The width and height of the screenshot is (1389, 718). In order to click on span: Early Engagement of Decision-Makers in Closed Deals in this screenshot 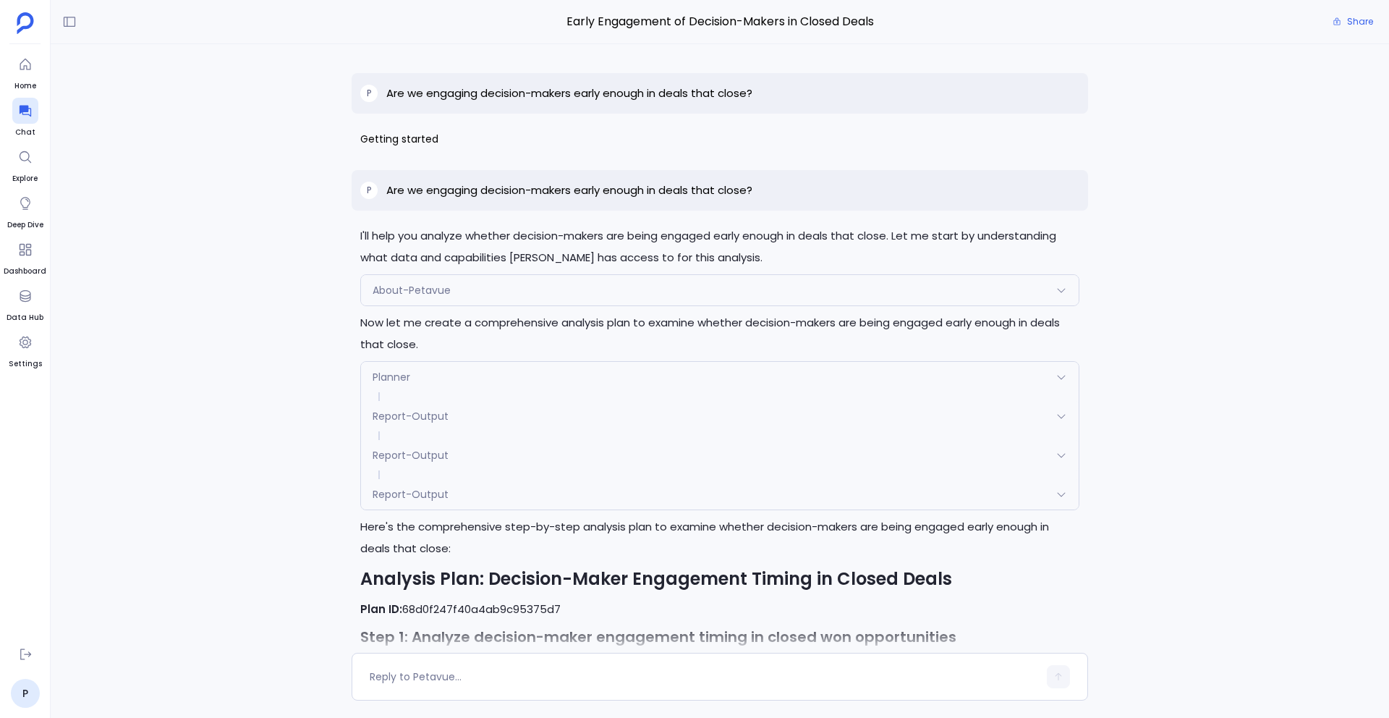, I will do `click(720, 22)`.